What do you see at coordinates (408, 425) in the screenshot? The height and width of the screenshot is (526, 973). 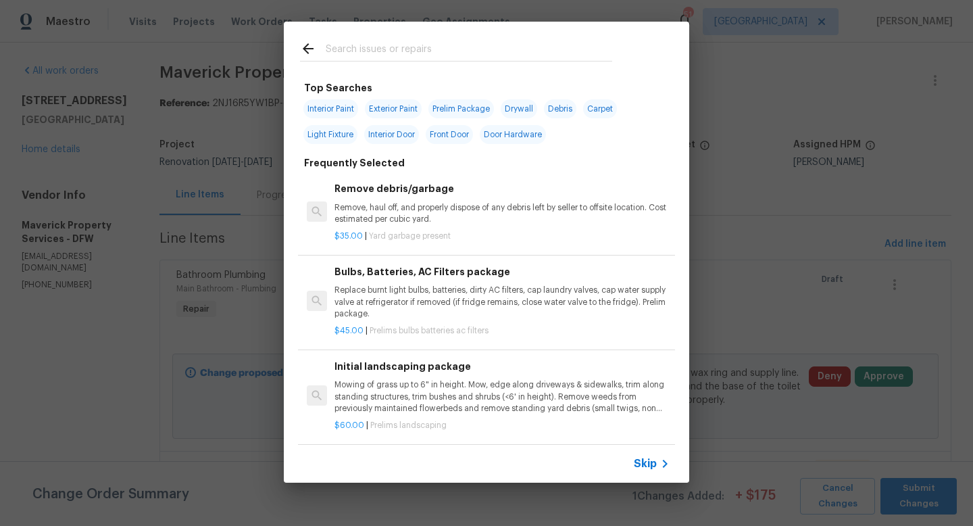 I see `span: Prelims landscaping` at bounding box center [408, 425].